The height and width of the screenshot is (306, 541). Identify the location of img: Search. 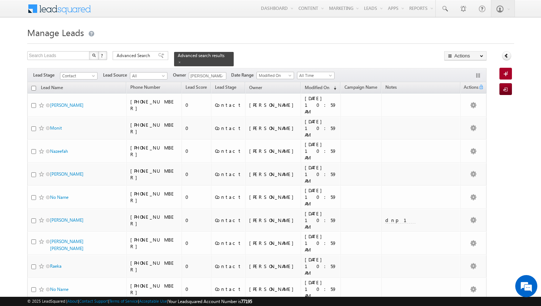
(94, 55).